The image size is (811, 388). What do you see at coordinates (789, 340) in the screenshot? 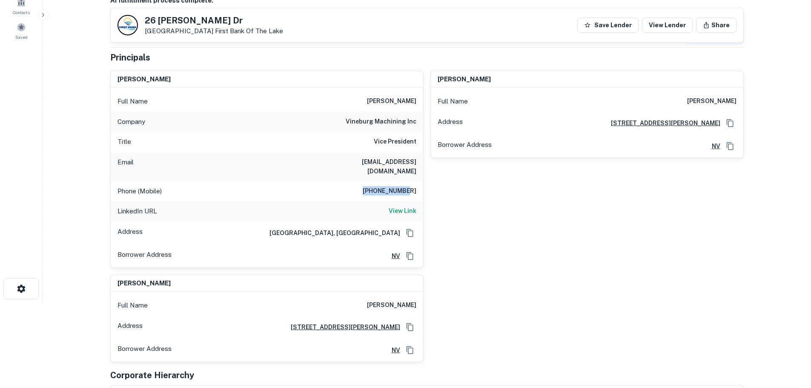
I see `div: Chat Widget` at bounding box center [789, 340].